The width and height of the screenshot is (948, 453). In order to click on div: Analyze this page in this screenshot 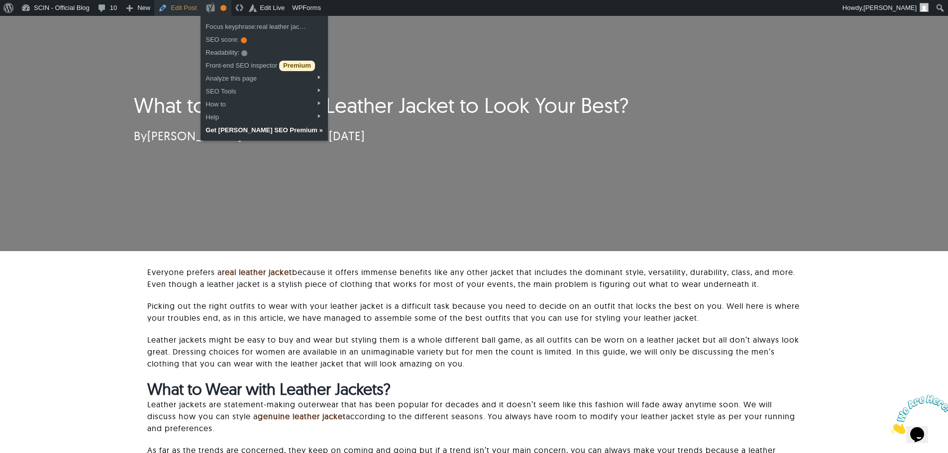, I will do `click(264, 77)`.